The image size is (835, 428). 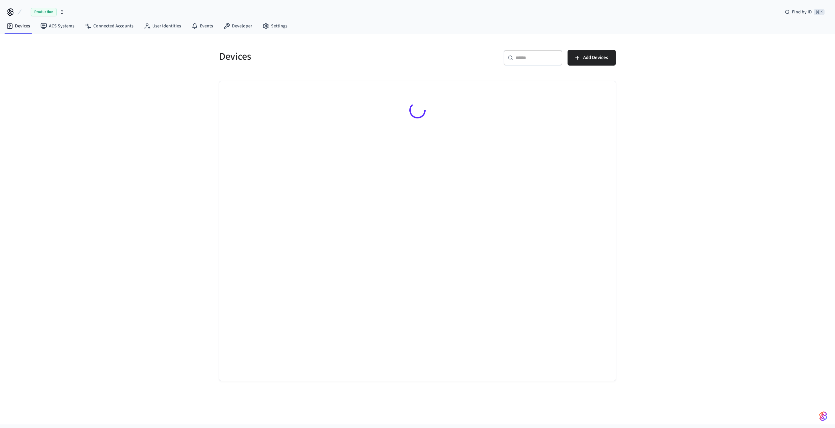 What do you see at coordinates (162, 26) in the screenshot?
I see `a: User Identities` at bounding box center [162, 26].